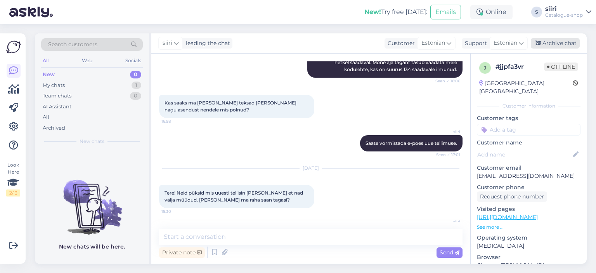 This screenshot has height=273, width=596. I want to click on p: Customer email, so click(529, 168).